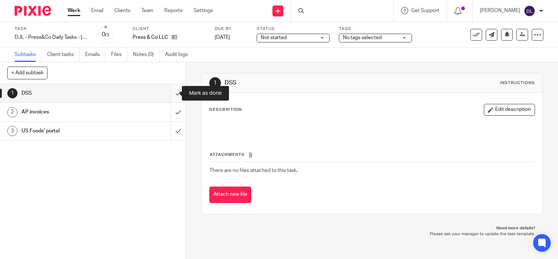 This screenshot has width=558, height=259. What do you see at coordinates (74, 11) in the screenshot?
I see `a: Work` at bounding box center [74, 11].